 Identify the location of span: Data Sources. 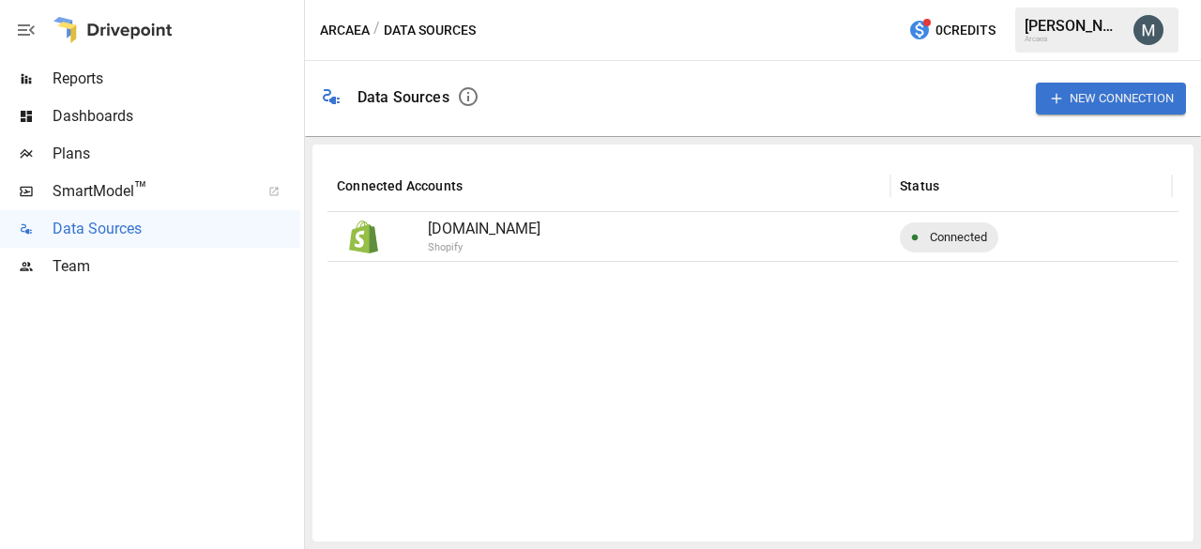
(176, 229).